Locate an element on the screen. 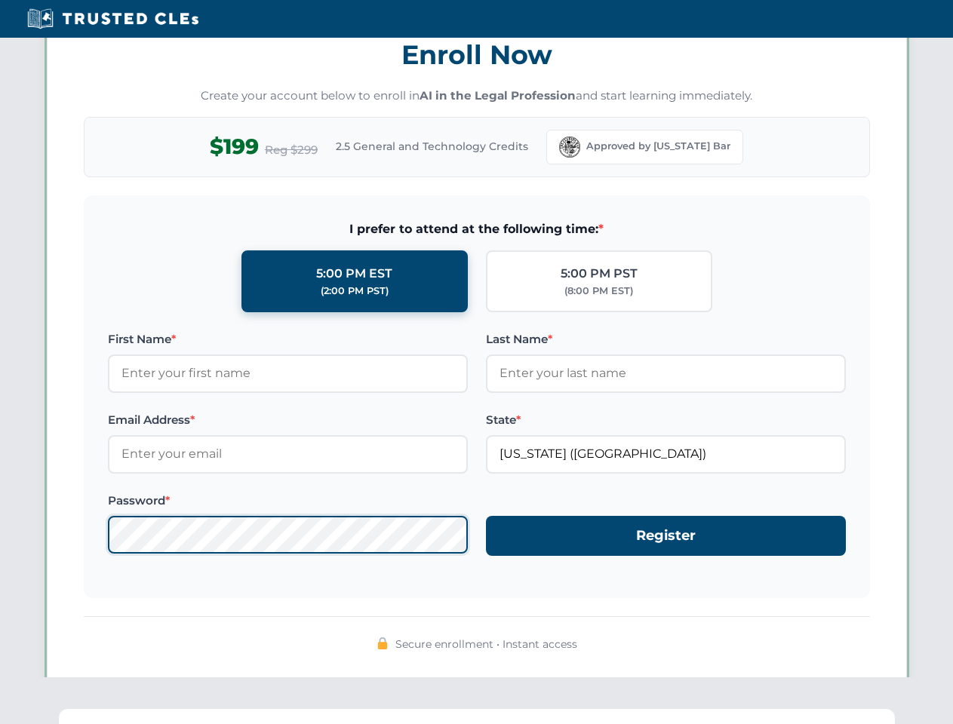 Image resolution: width=953 pixels, height=724 pixels. button: Register is located at coordinates (666, 536).